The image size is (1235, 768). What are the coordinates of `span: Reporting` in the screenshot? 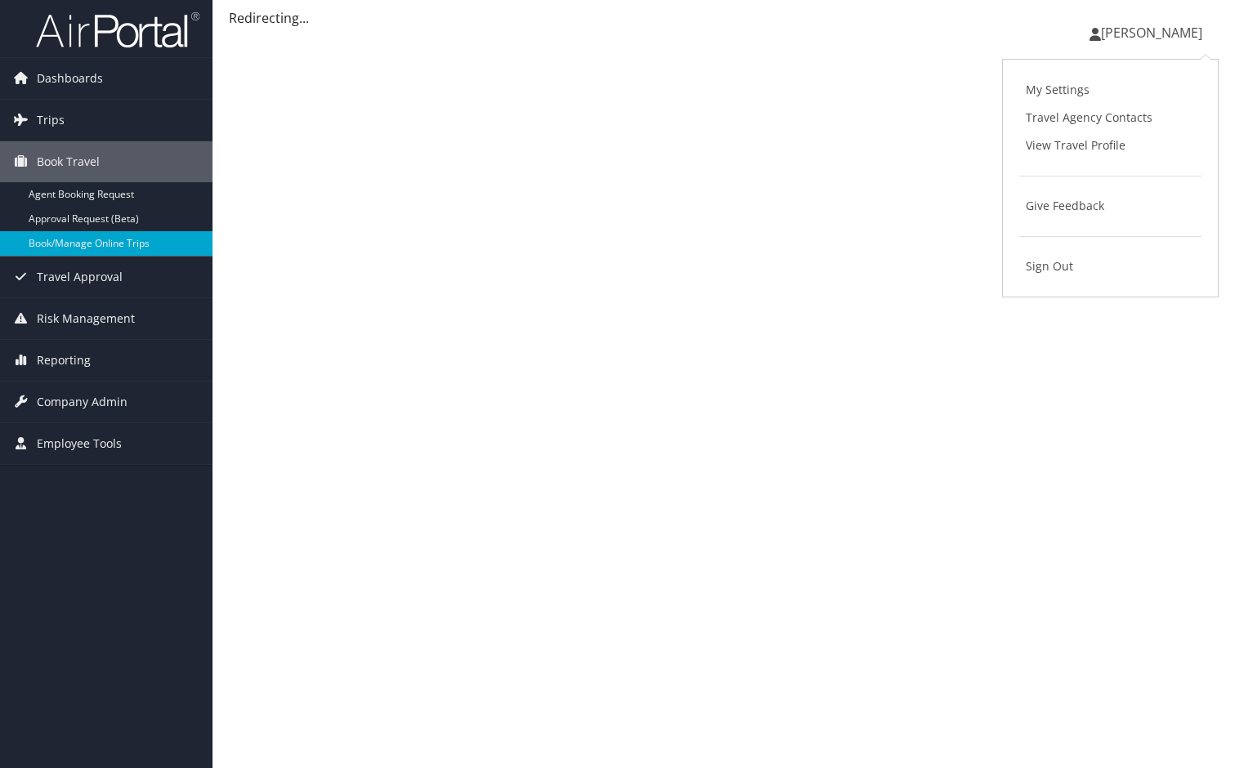 It's located at (64, 360).